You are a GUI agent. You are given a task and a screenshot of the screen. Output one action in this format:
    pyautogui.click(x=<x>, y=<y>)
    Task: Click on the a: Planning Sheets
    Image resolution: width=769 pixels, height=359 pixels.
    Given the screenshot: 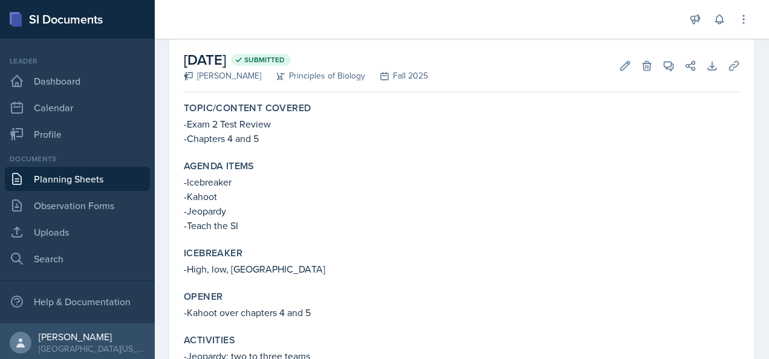 What is the action you would take?
    pyautogui.click(x=77, y=179)
    